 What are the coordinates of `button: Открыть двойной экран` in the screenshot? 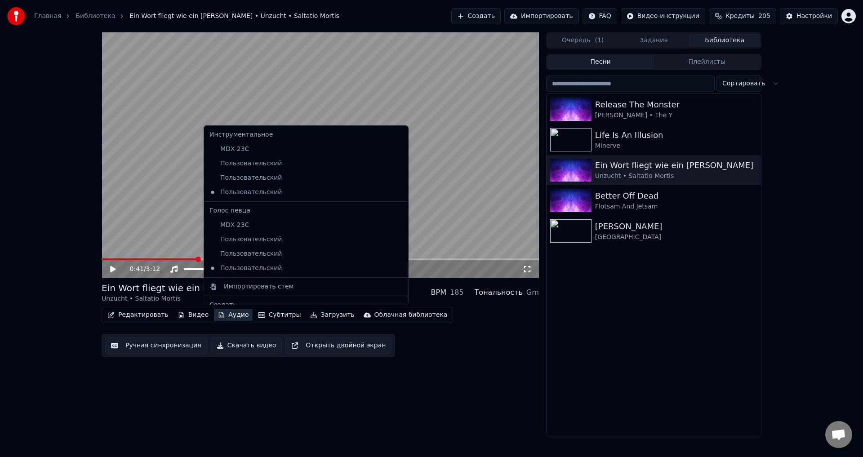 It's located at (339, 346).